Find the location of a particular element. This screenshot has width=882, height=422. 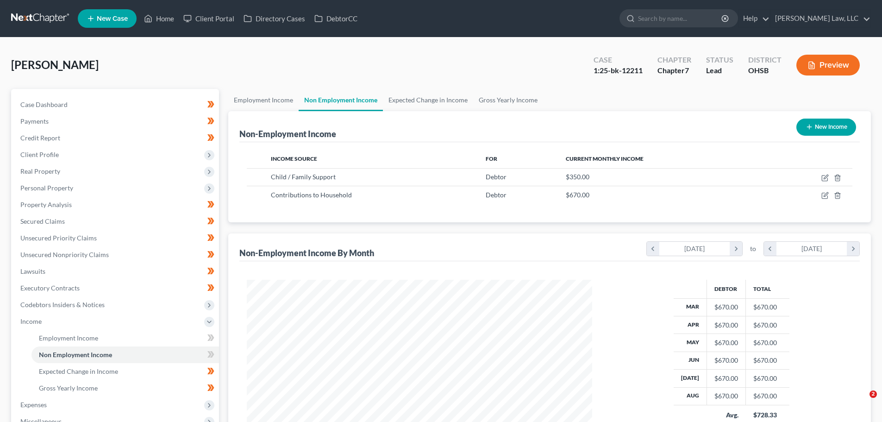

span: For is located at coordinates (491, 158).